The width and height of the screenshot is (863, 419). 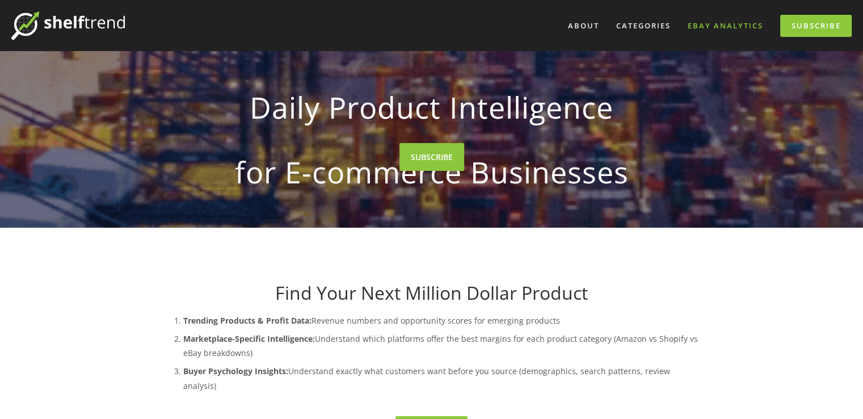 I want to click on strong: Marketplace-Specific Intelligence:, so click(x=249, y=338).